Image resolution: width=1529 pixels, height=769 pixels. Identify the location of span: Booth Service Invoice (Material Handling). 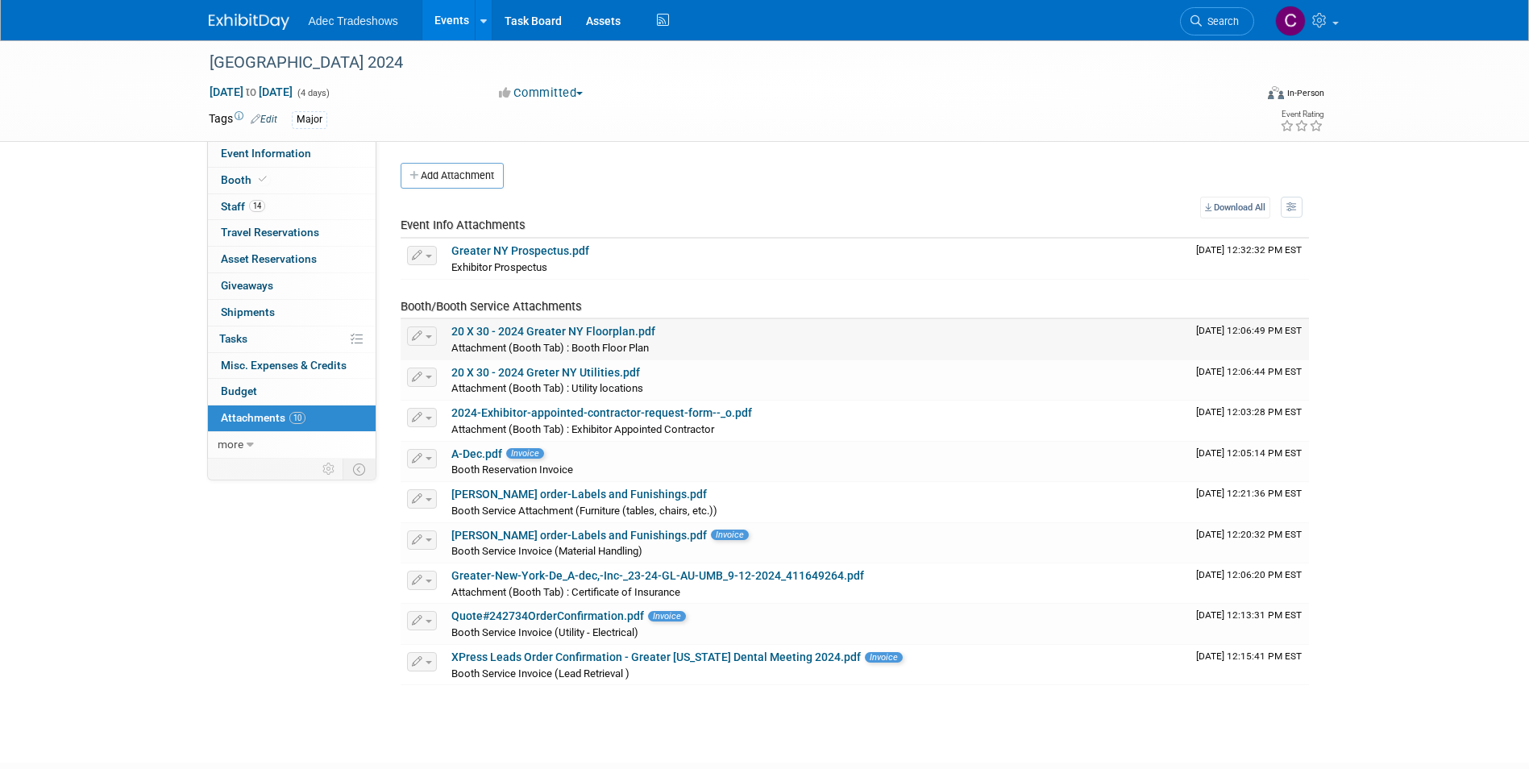
(546, 550).